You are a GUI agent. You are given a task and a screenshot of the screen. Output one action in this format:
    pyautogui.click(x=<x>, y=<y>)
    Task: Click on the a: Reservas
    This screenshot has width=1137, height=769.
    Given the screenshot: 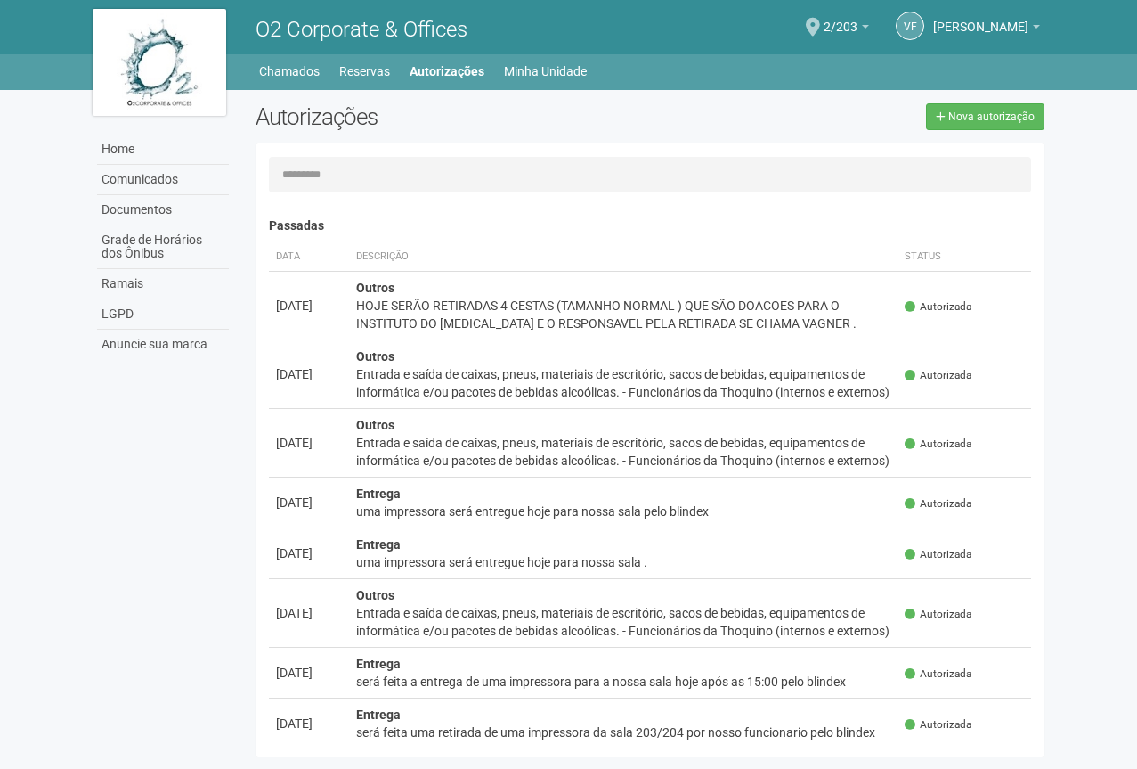 What is the action you would take?
    pyautogui.click(x=364, y=71)
    